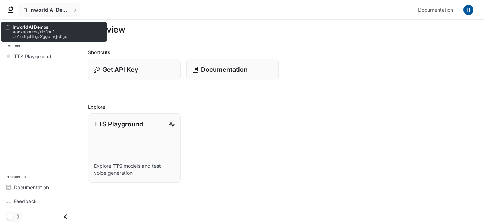 This screenshot has height=224, width=484. I want to click on a: TTS PlaygroundExplore TTS models and test voice generation, so click(134, 148).